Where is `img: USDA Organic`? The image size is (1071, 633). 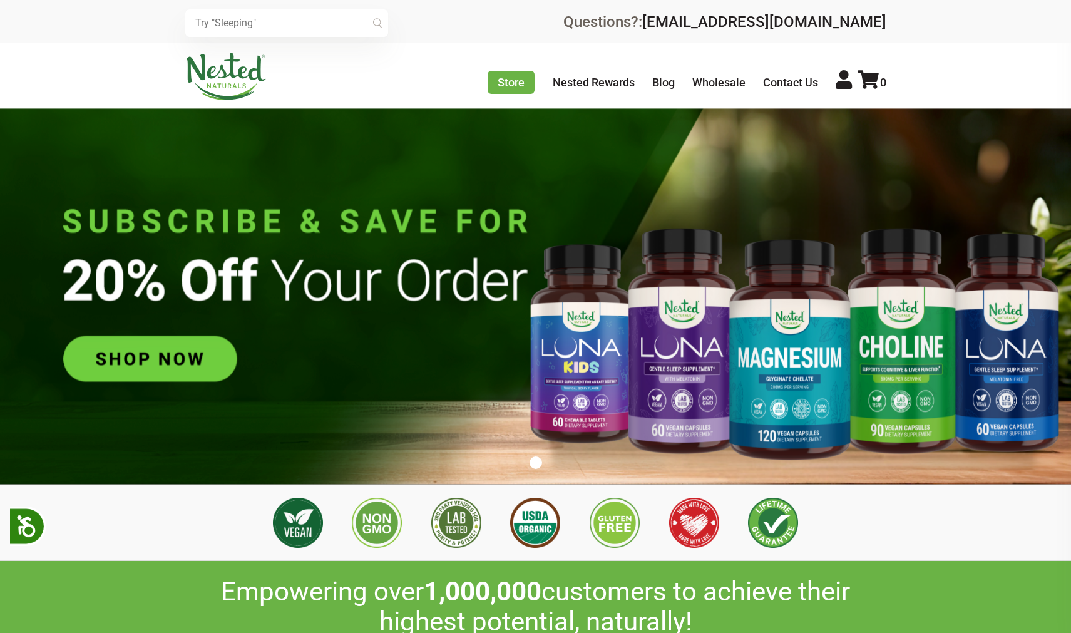
img: USDA Organic is located at coordinates (535, 522).